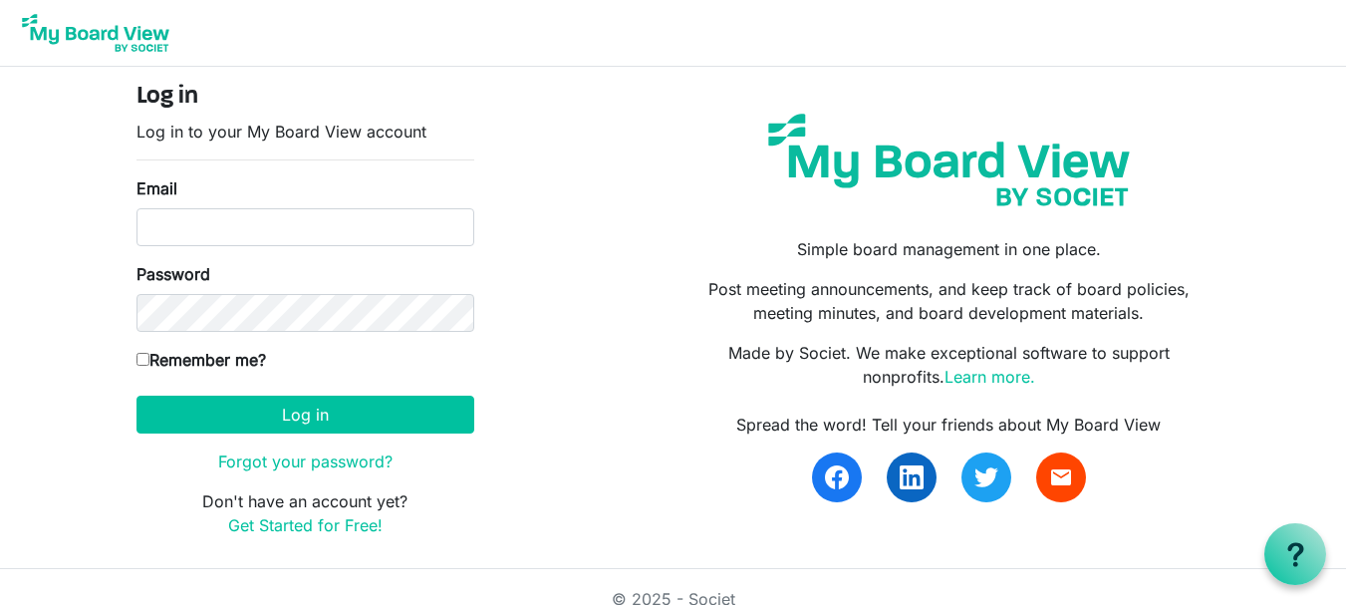 Image resolution: width=1346 pixels, height=605 pixels. Describe the element at coordinates (989, 377) in the screenshot. I see `a: Learn more.` at that location.